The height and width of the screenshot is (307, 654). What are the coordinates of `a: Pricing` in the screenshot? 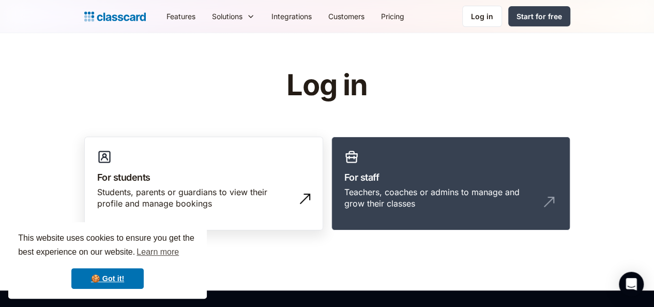 It's located at (393, 16).